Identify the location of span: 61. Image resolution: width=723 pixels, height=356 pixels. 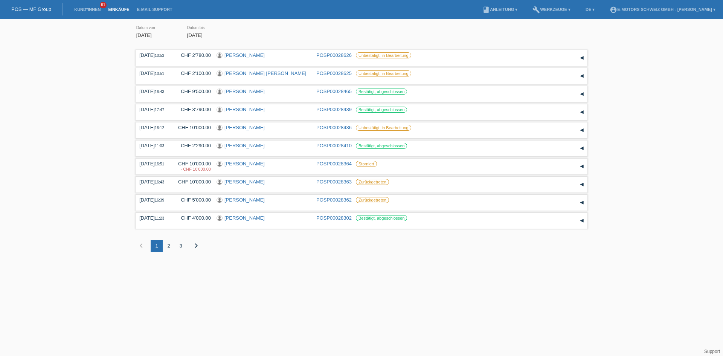
(103, 5).